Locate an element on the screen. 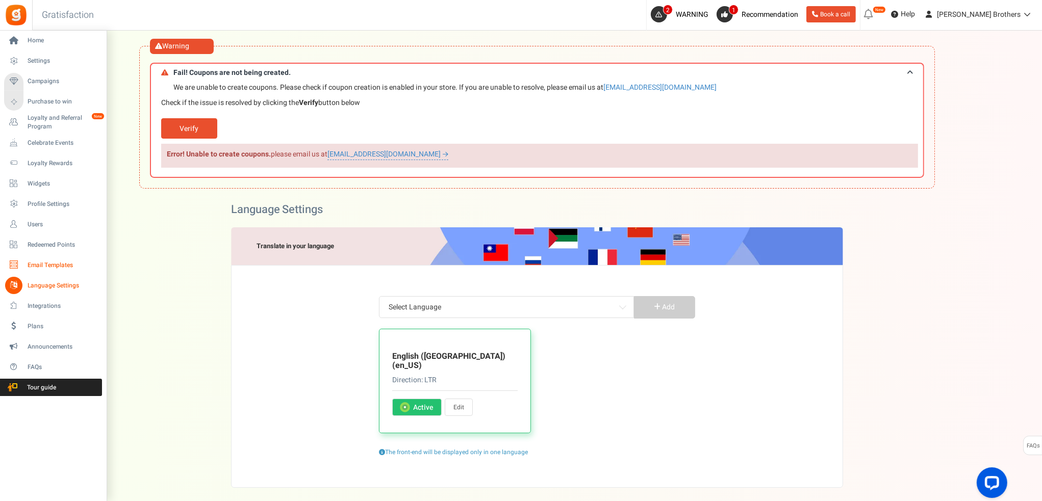 This screenshot has height=501, width=1042. span: Language Settings is located at coordinates (63, 286).